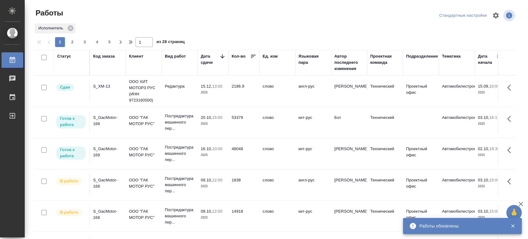 The width and height of the screenshot is (528, 239). I want to click on p: Исполнитель, so click(52, 28).